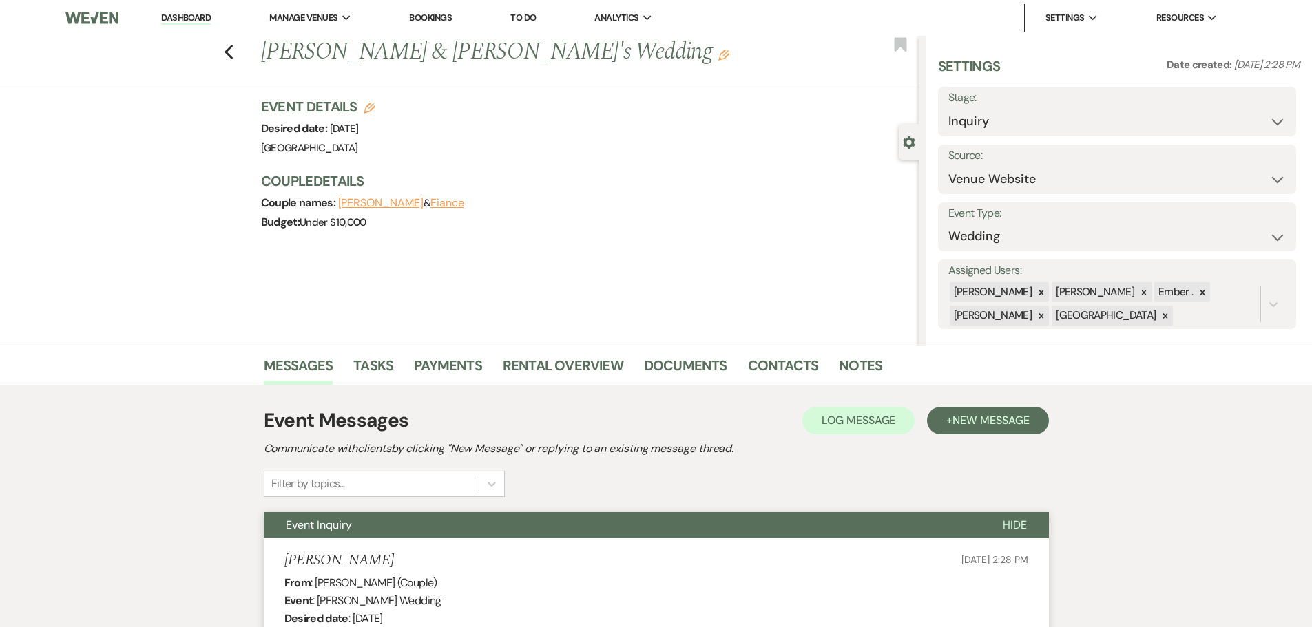  I want to click on h3: Event Details, so click(318, 107).